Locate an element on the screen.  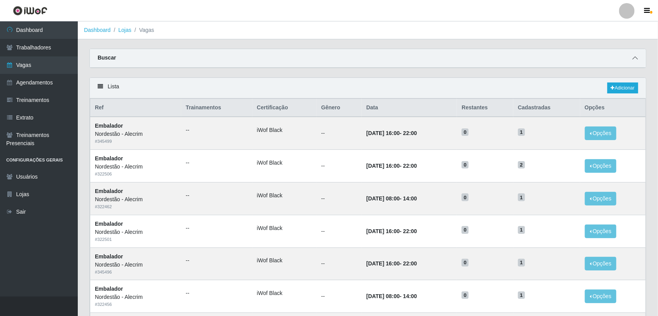
div: # 345499 is located at coordinates (136, 141).